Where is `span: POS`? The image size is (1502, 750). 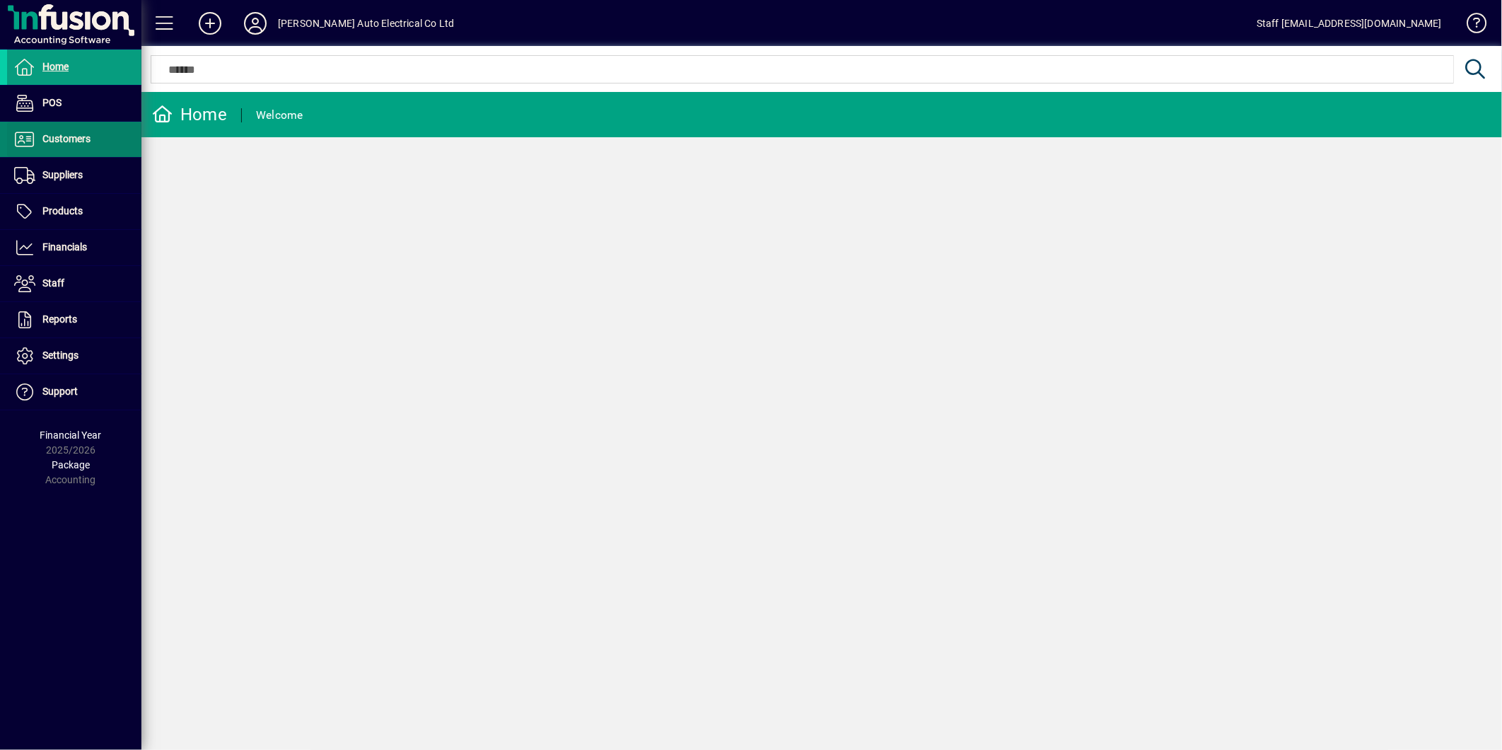 span: POS is located at coordinates (52, 103).